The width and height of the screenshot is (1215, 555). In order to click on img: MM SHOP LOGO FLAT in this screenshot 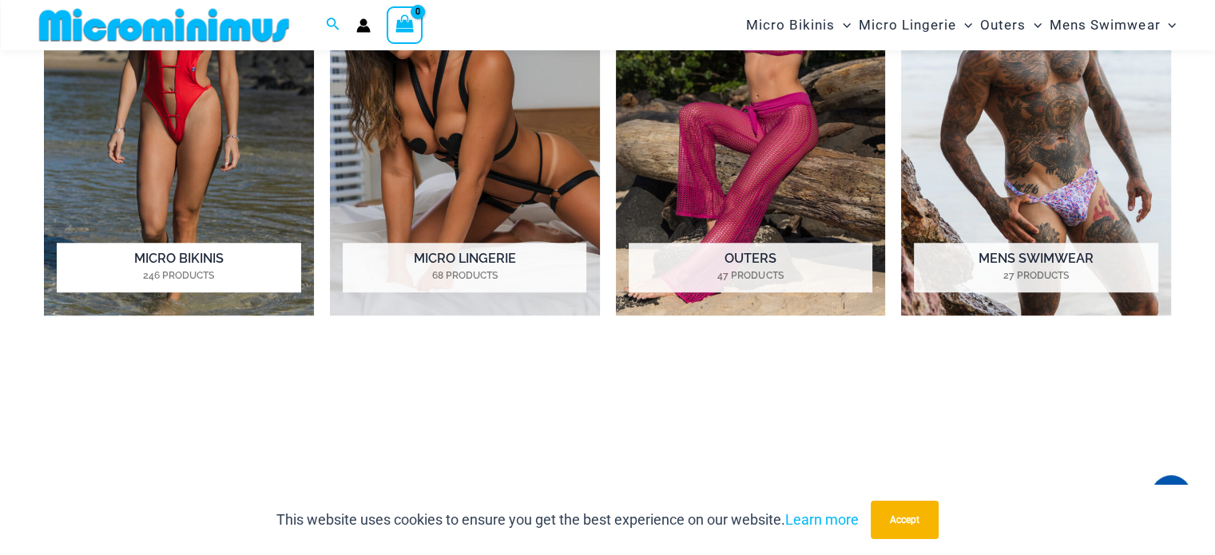, I will do `click(164, 25)`.